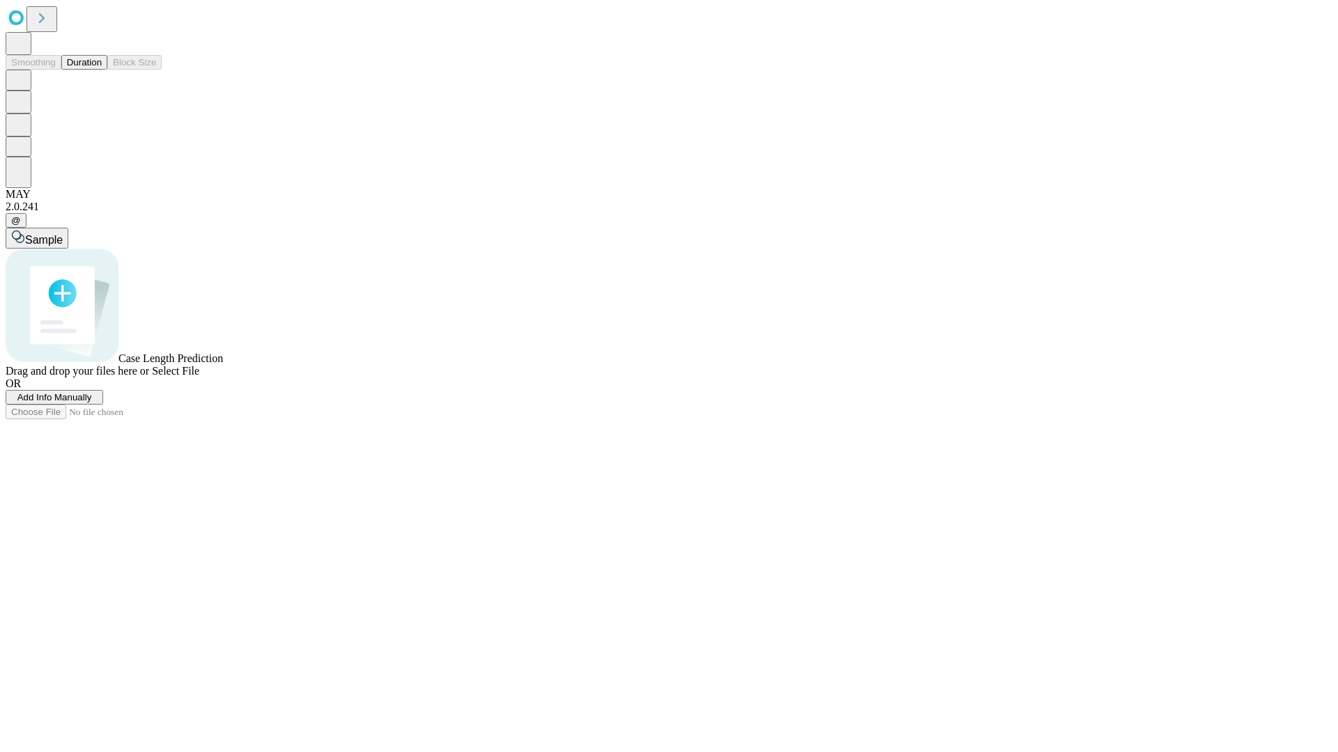 This screenshot has height=752, width=1338. Describe the element at coordinates (54, 397) in the screenshot. I see `button: Add Info Manually` at that location.